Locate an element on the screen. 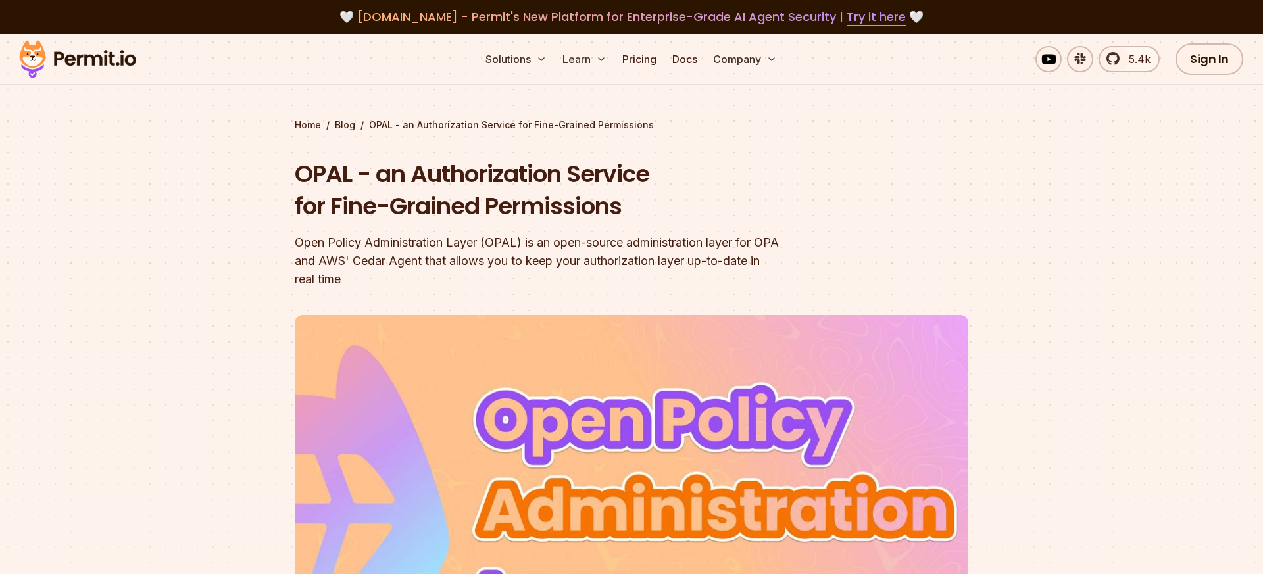  a: Home is located at coordinates (308, 125).